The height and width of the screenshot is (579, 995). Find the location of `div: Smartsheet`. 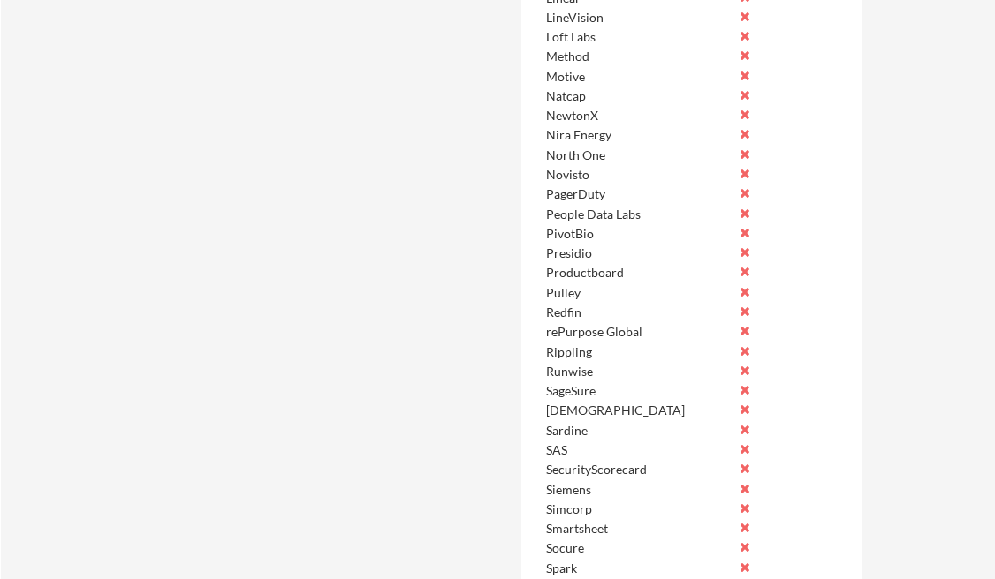

div: Smartsheet is located at coordinates (639, 529).